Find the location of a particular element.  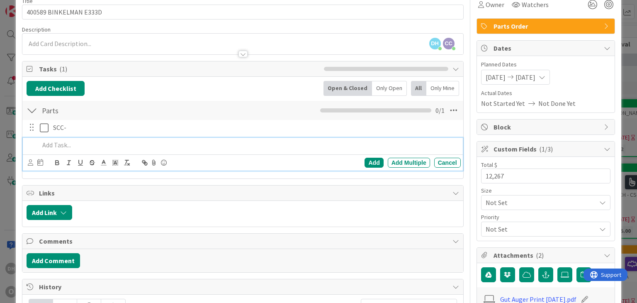

div: Open & Closed is located at coordinates (348, 88).